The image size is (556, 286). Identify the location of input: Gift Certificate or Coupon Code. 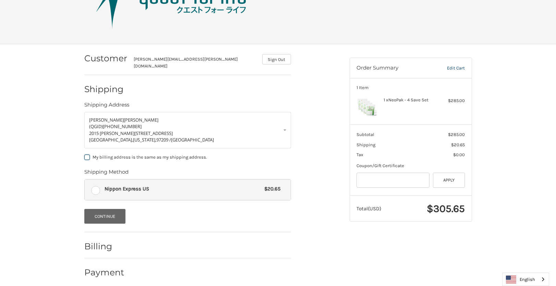
(393, 180).